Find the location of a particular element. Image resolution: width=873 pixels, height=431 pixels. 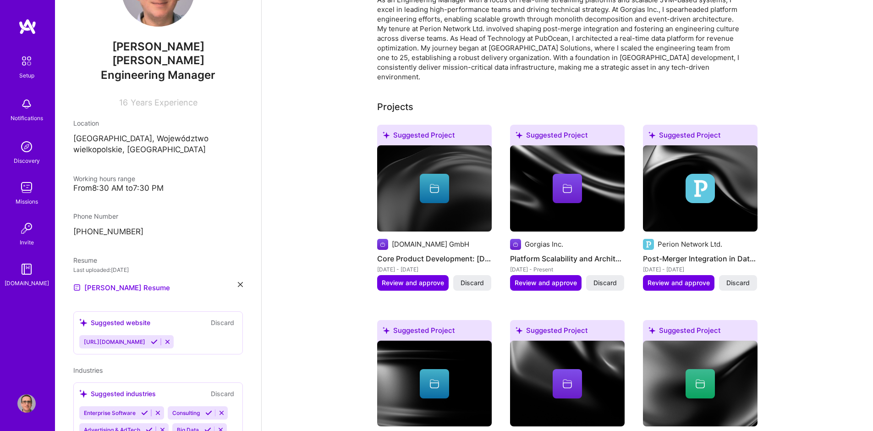

a: User Avatar is located at coordinates (27, 403).